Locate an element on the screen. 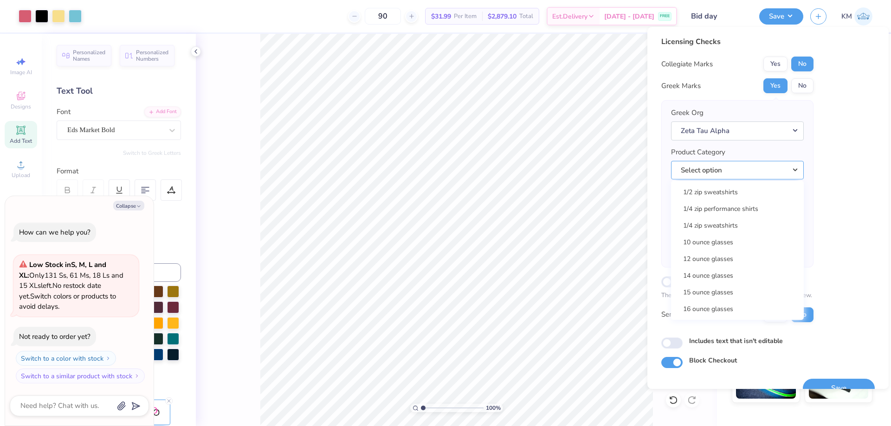 Image resolution: width=891 pixels, height=426 pixels. div: Format is located at coordinates (119, 171).